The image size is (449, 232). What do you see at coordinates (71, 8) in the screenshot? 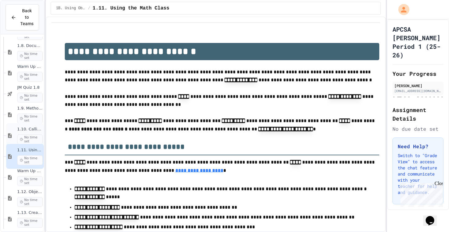
I see `span: 1B. Using Objects` at bounding box center [71, 8].